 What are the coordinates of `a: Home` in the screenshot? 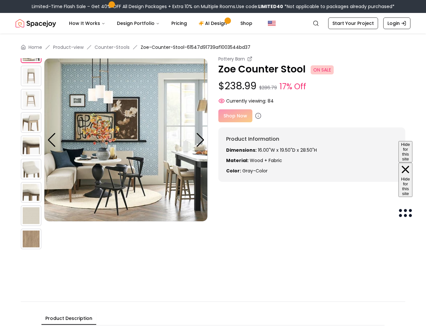 It's located at (35, 47).